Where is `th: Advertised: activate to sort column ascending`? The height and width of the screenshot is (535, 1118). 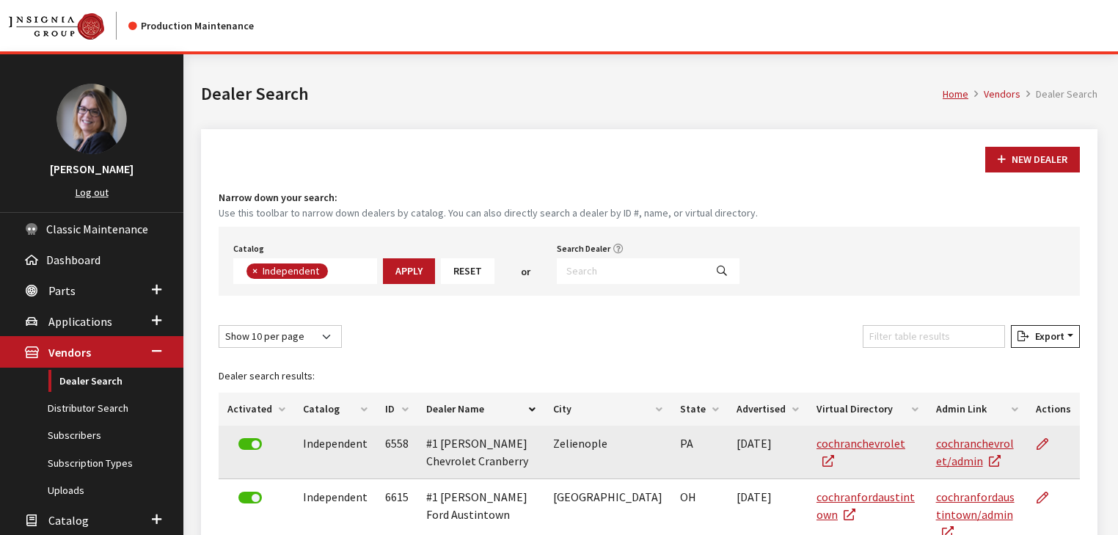
th: Advertised: activate to sort column ascending is located at coordinates (767, 409).